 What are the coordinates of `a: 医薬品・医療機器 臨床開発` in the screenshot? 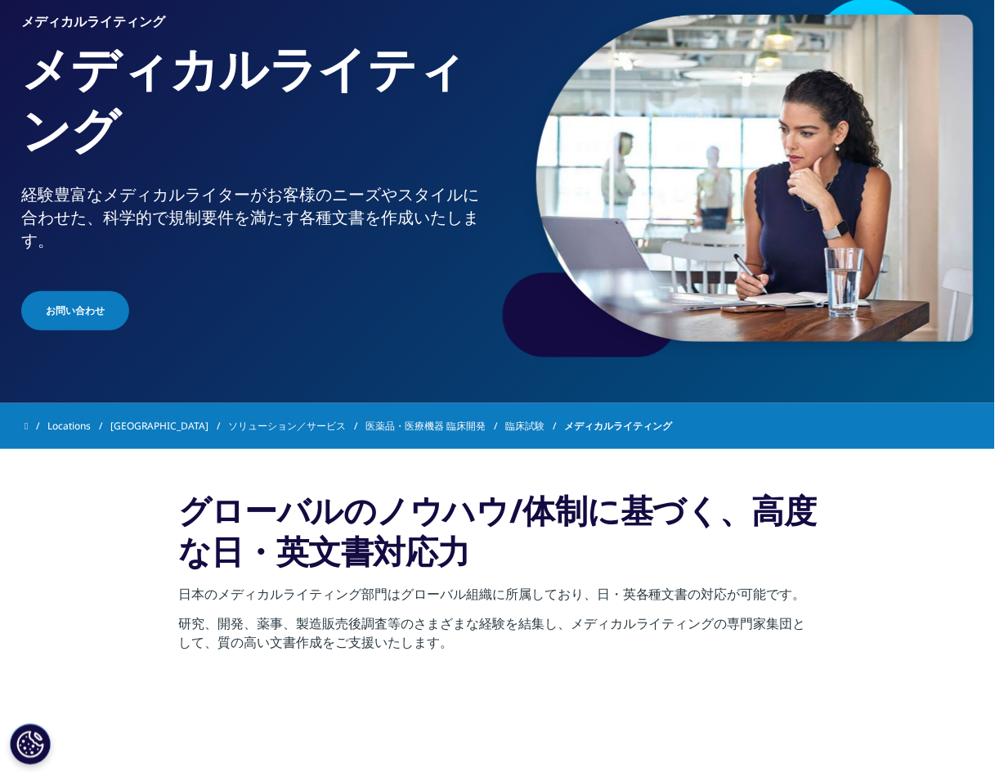 It's located at (435, 426).